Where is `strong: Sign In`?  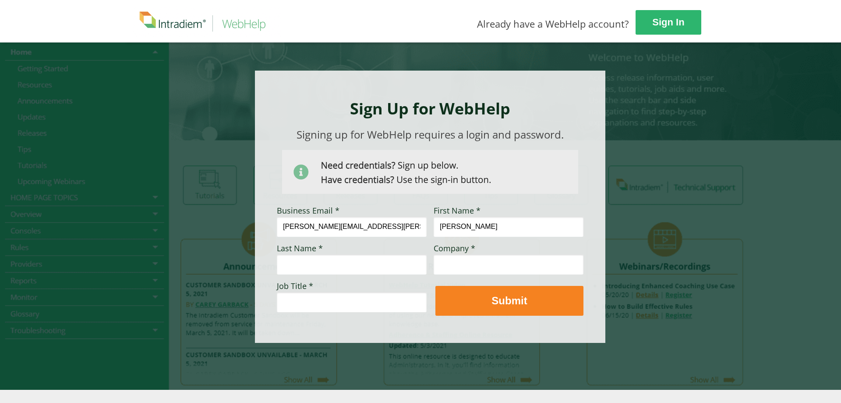
strong: Sign In is located at coordinates (668, 22).